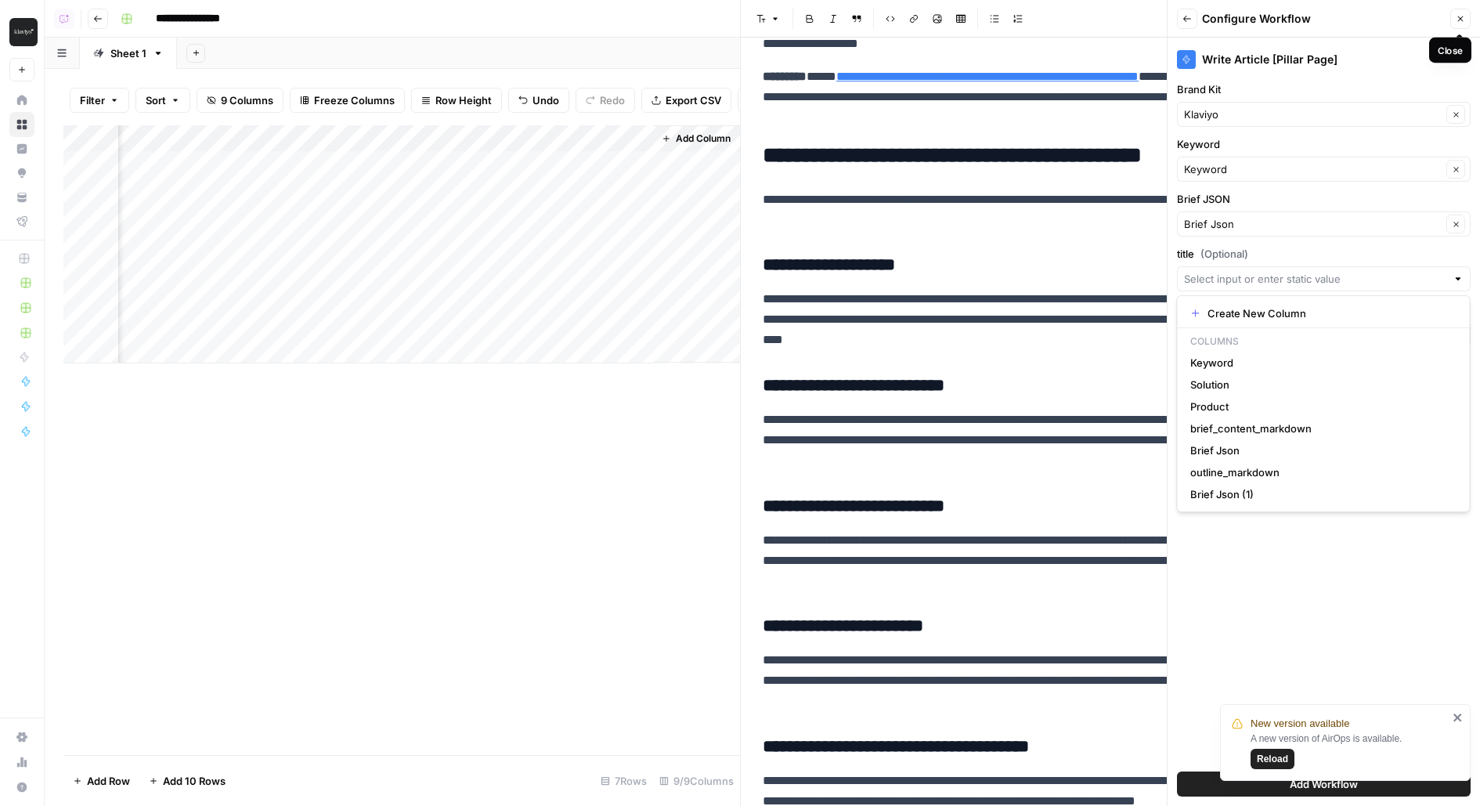  What do you see at coordinates (1273, 759) in the screenshot?
I see `span: Reload` at bounding box center [1273, 759].